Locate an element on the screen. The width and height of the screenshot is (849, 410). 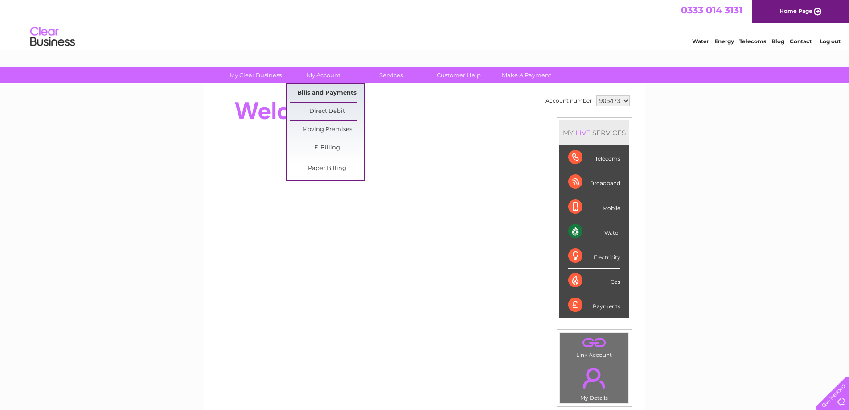
td: Account number is located at coordinates (569, 101).